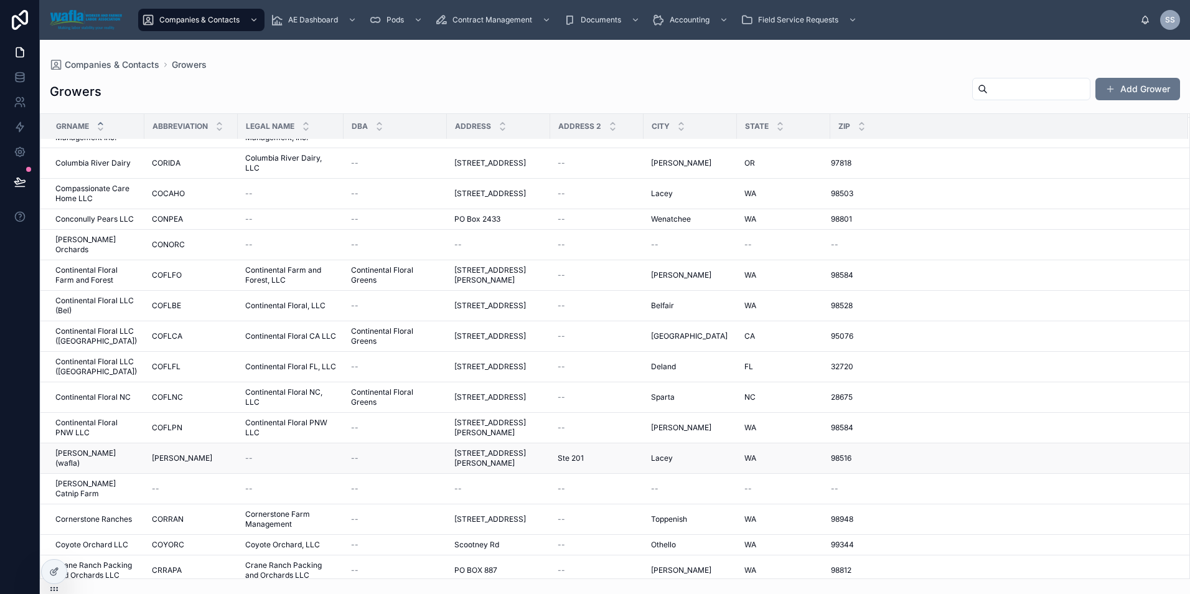 This screenshot has height=594, width=1190. What do you see at coordinates (749, 336) in the screenshot?
I see `span: CA` at bounding box center [749, 336].